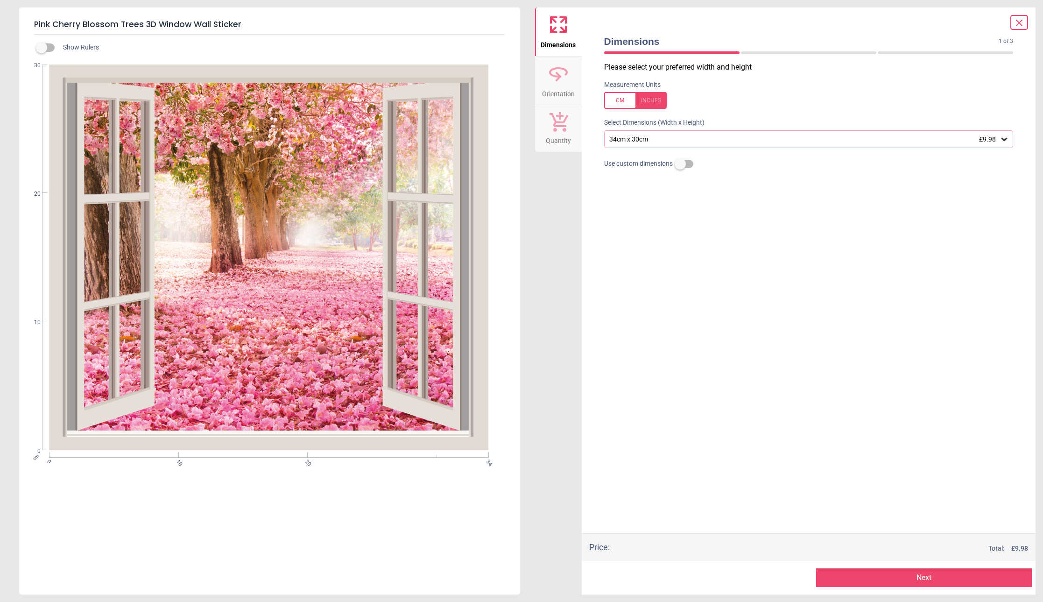  I want to click on span: 34, so click(487, 461).